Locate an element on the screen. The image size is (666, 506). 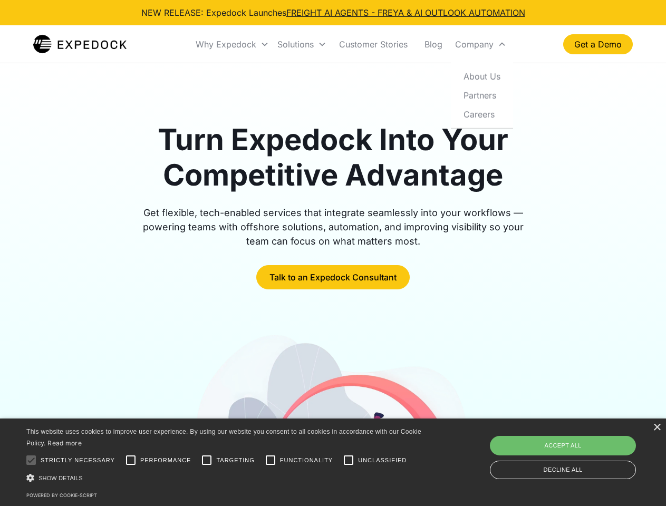
a: FREIGHT AI AGENTS - FREYA & AI OUTLOOK AUTOMATION is located at coordinates (406, 13).